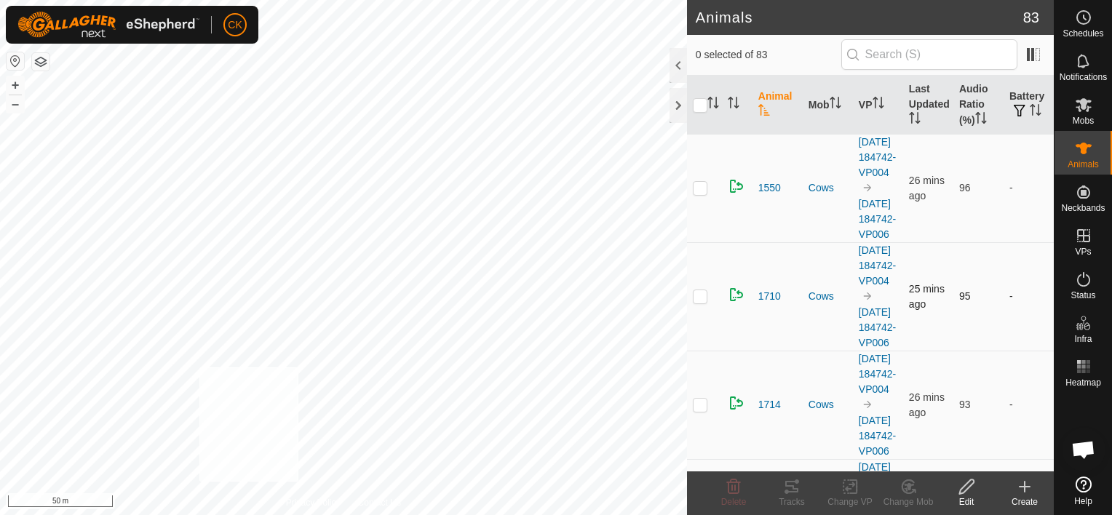 The image size is (1112, 515). Describe the element at coordinates (41, 62) in the screenshot. I see `button: Map Layers` at that location.